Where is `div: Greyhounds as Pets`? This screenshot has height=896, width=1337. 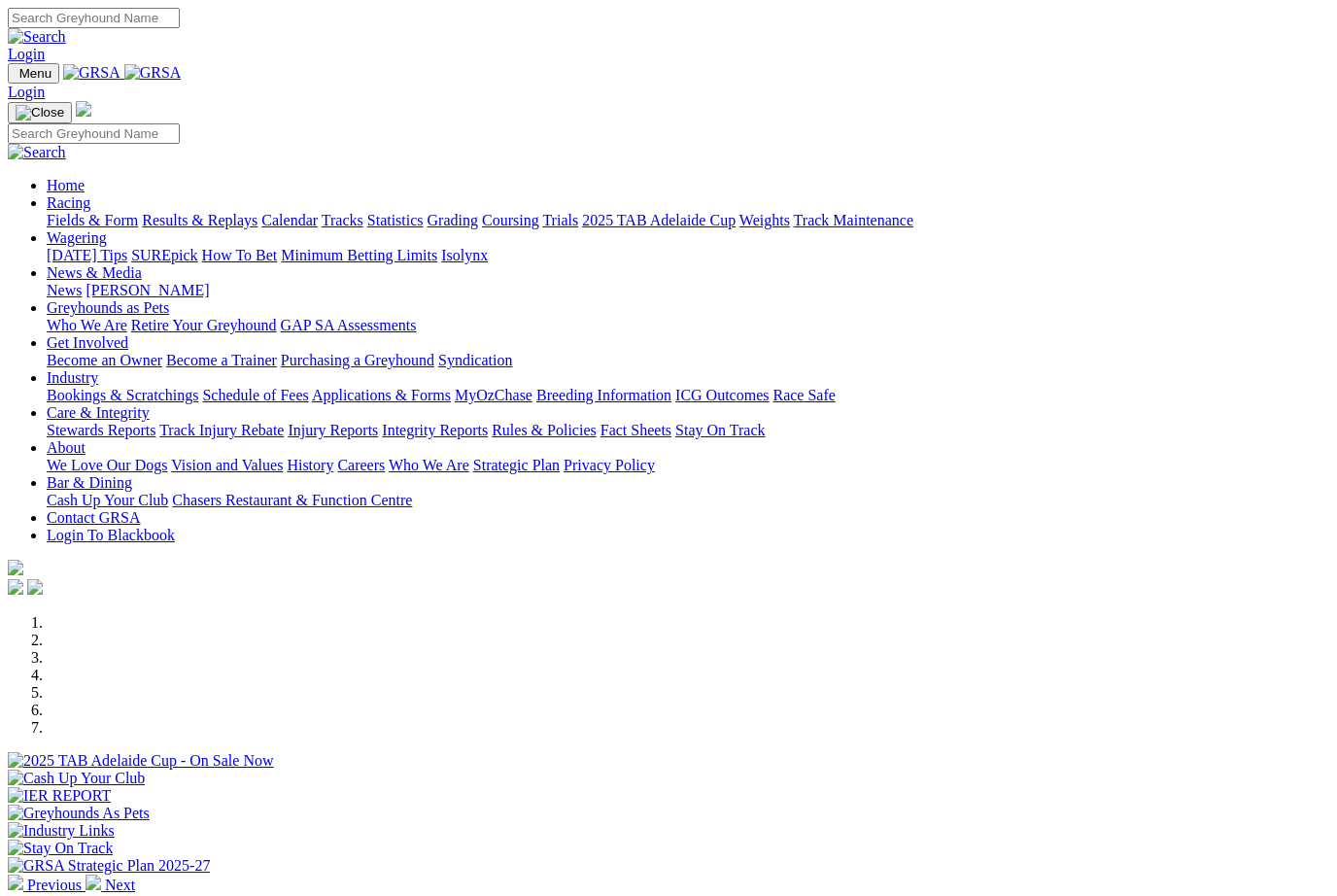
div: Greyhounds as Pets is located at coordinates (688, 325).